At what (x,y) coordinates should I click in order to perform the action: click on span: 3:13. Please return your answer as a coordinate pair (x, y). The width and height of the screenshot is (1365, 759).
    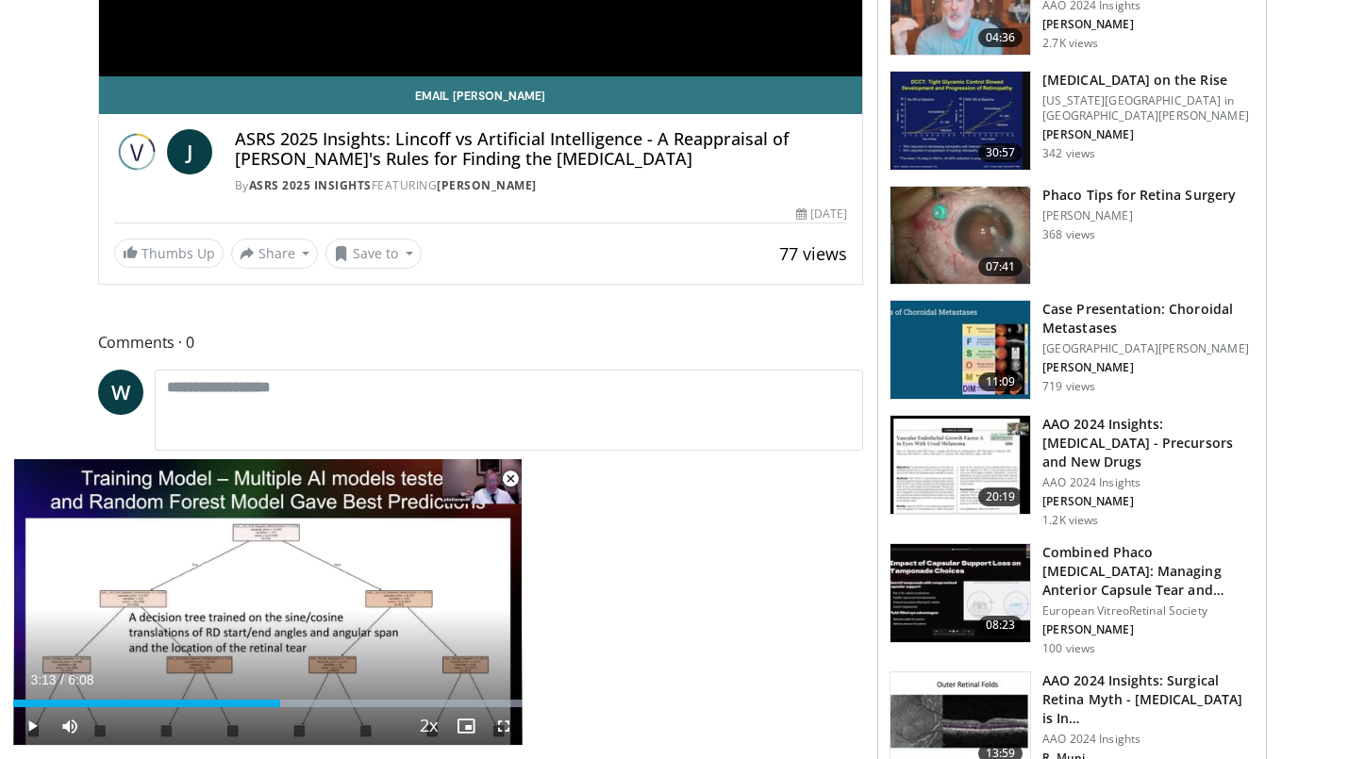
    Looking at the image, I should click on (42, 680).